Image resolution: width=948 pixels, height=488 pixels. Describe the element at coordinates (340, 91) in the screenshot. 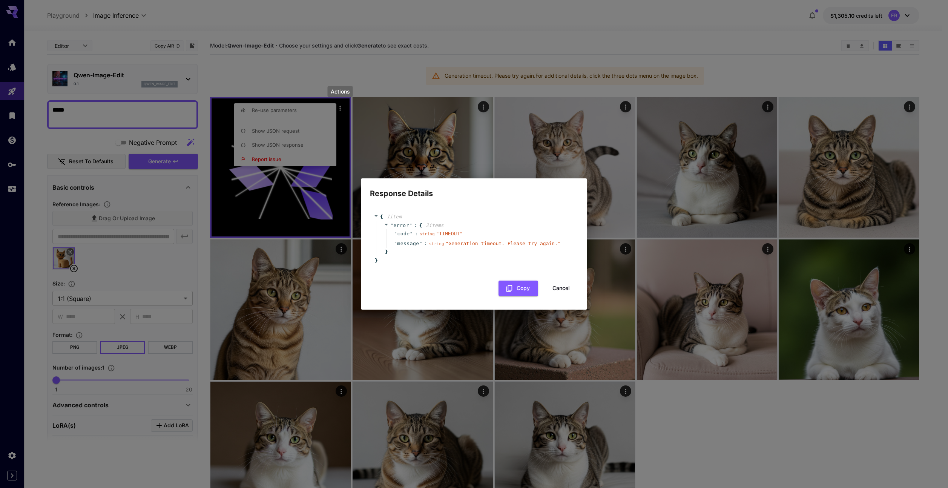

I see `div: Actions` at that location.